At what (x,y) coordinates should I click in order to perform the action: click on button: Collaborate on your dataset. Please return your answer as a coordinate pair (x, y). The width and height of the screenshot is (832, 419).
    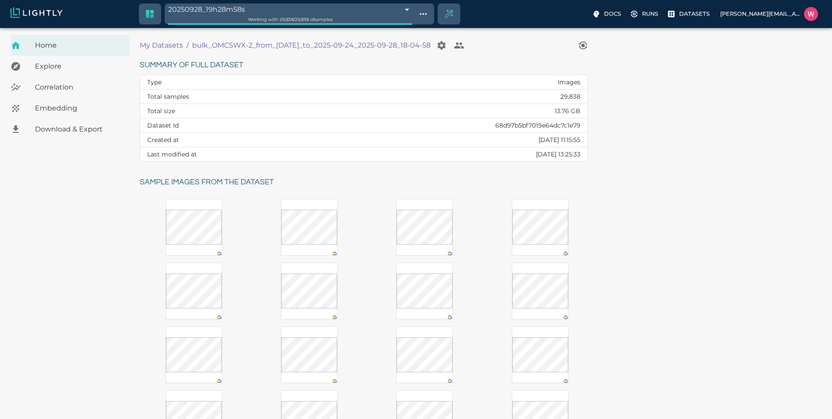
    Looking at the image, I should click on (459, 45).